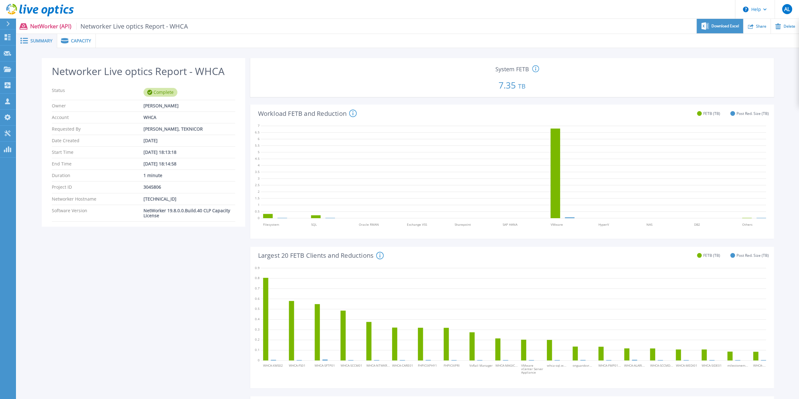 This screenshot has height=399, width=799. Describe the element at coordinates (610, 366) in the screenshot. I see `tspan: WHCA-FMP01...` at that location.